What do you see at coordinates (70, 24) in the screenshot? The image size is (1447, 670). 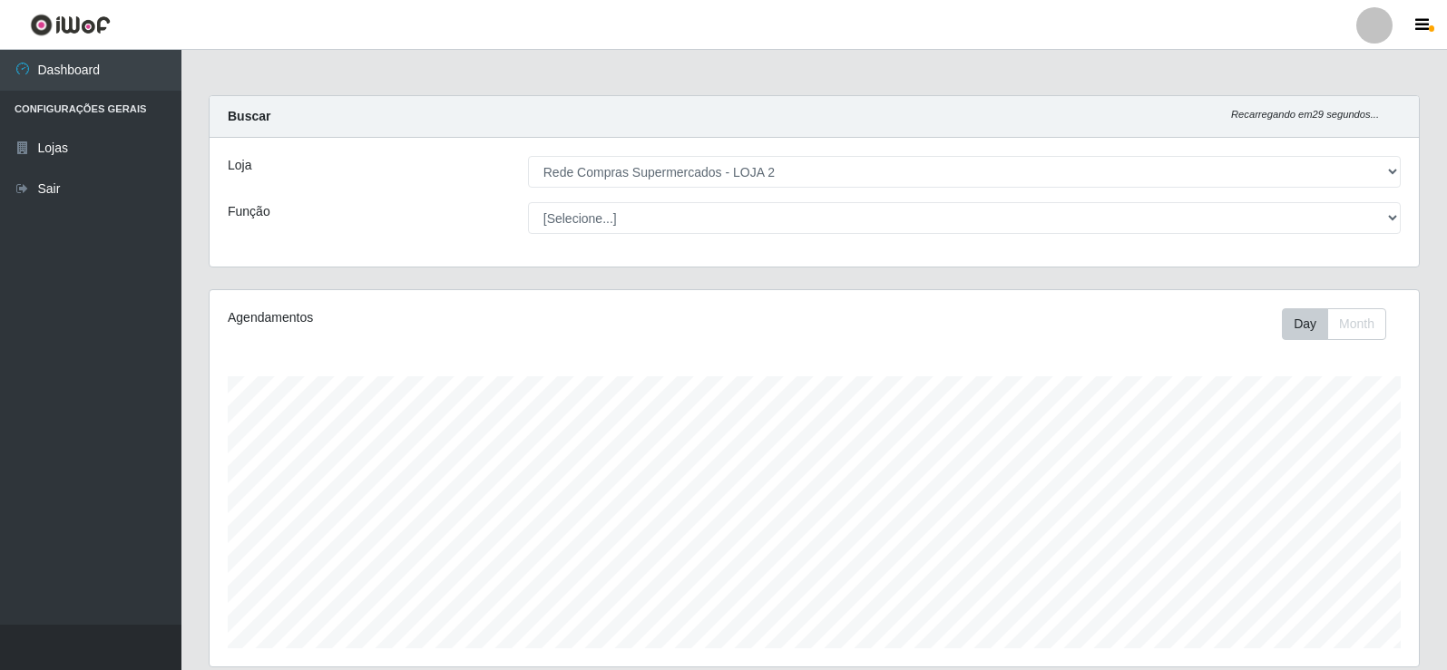 I see `img: CoreUI Logo` at bounding box center [70, 24].